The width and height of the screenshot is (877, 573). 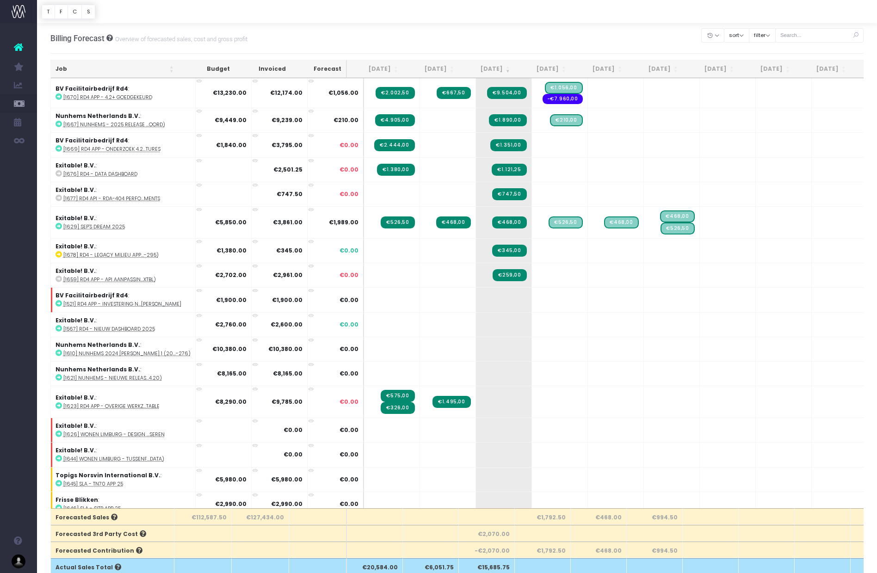 What do you see at coordinates (677, 229) in the screenshot?
I see `span: Streamtime Draft Invoice: [1629] Sep's dream - december 2025` at bounding box center [677, 229].